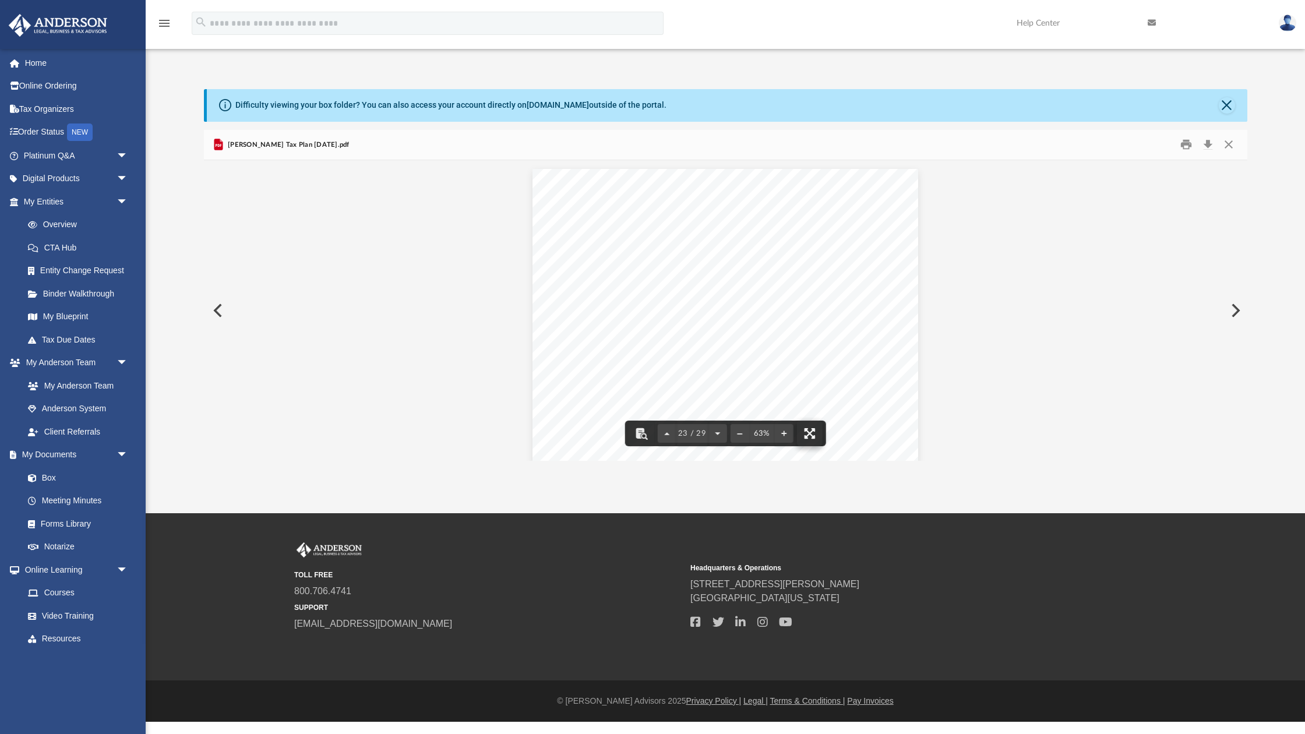 Image resolution: width=1305 pixels, height=734 pixels. I want to click on button: Toggle findbar, so click(641, 433).